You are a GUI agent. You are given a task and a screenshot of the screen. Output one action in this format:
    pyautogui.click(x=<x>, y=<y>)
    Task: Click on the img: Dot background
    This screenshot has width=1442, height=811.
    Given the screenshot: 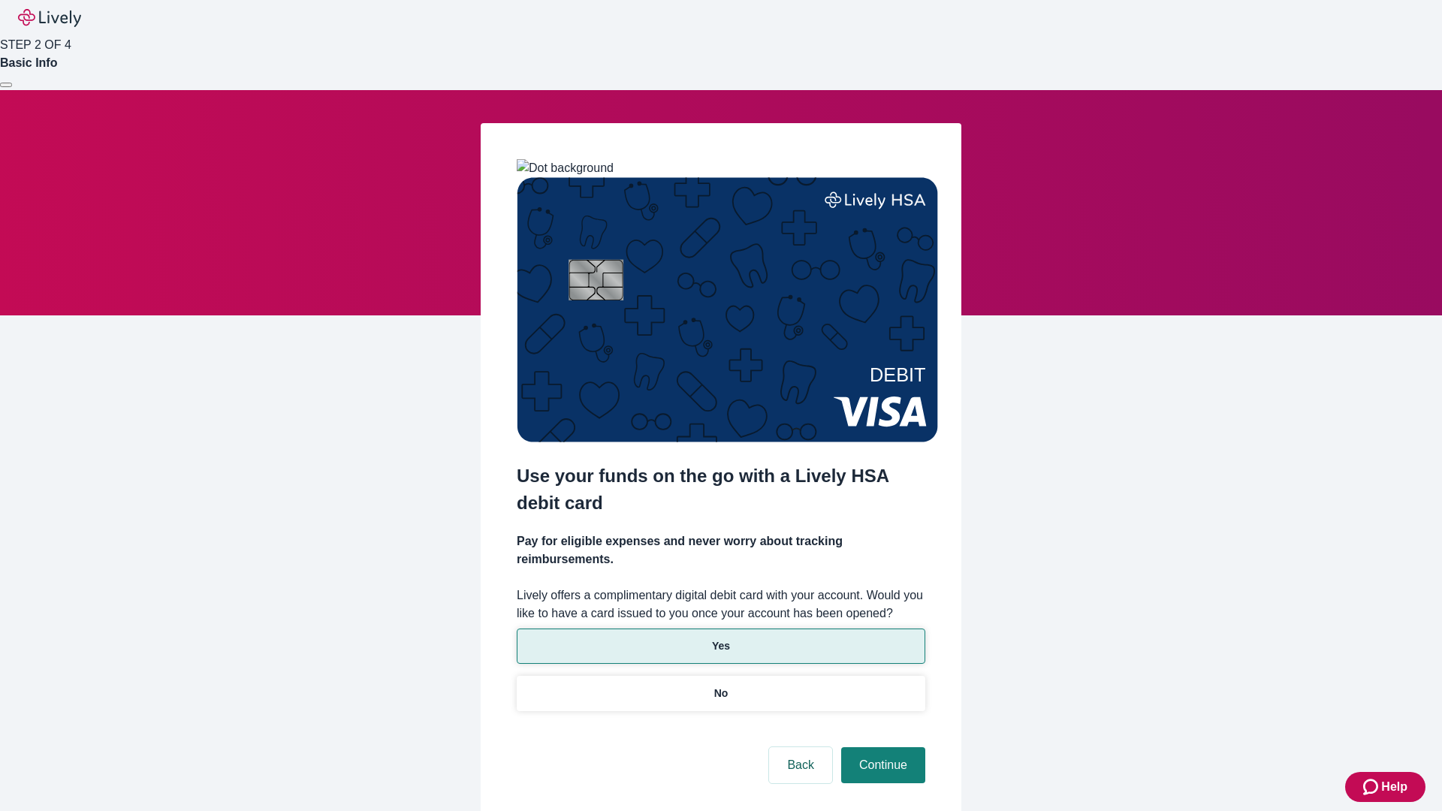 What is the action you would take?
    pyautogui.click(x=565, y=168)
    